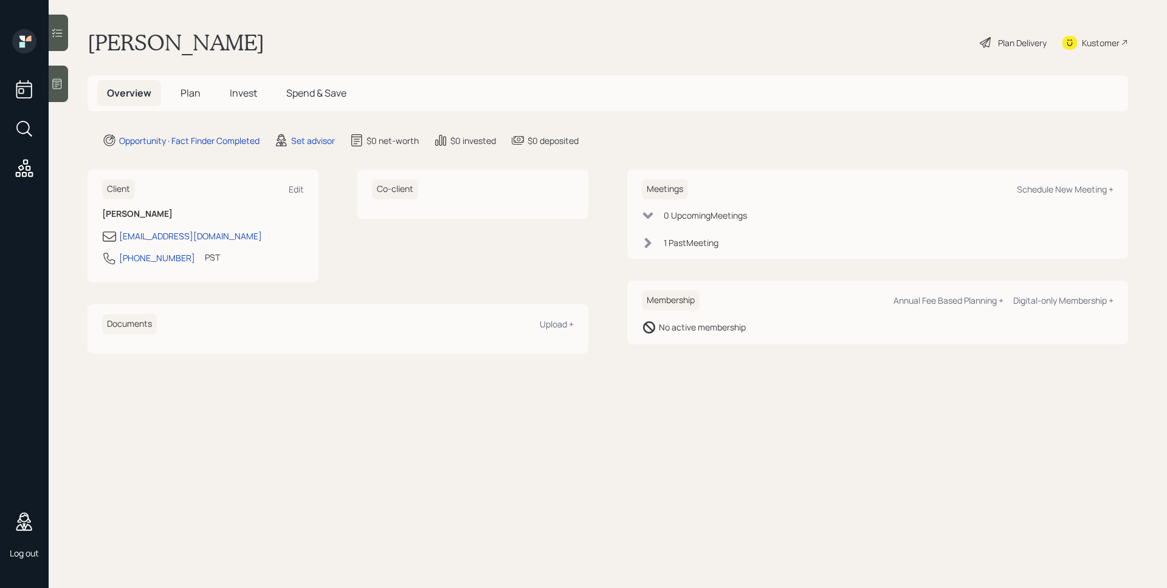 This screenshot has height=588, width=1167. Describe the element at coordinates (691, 243) in the screenshot. I see `div: 1 Past Meeting` at that location.